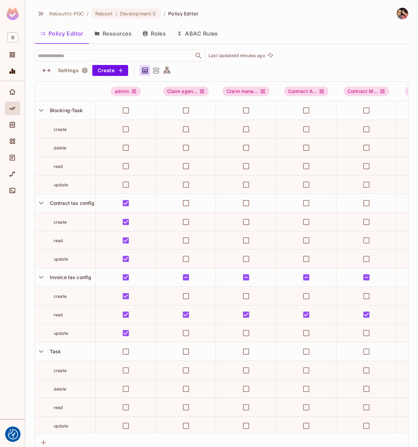  What do you see at coordinates (12, 431) in the screenshot?
I see `div: Help & Updates` at bounding box center [12, 431].